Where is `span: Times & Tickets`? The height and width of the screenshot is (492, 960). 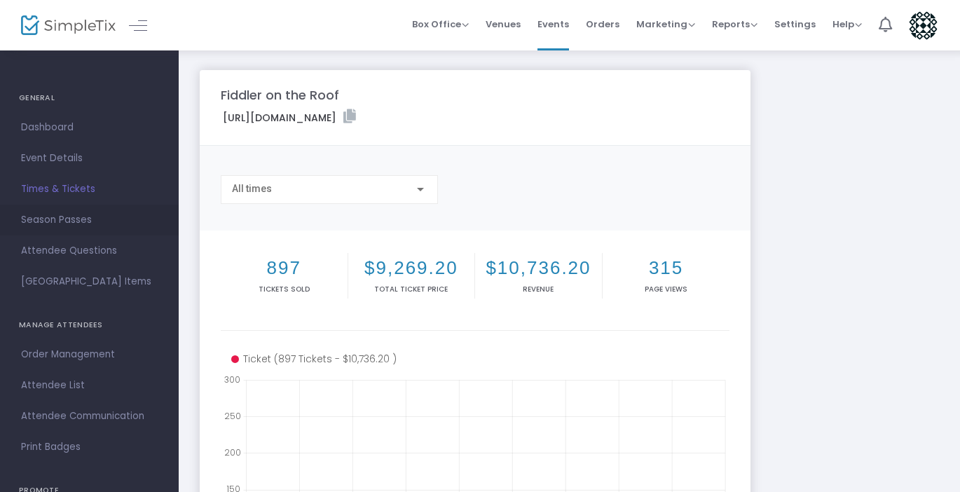
span: Times & Tickets is located at coordinates (89, 189).